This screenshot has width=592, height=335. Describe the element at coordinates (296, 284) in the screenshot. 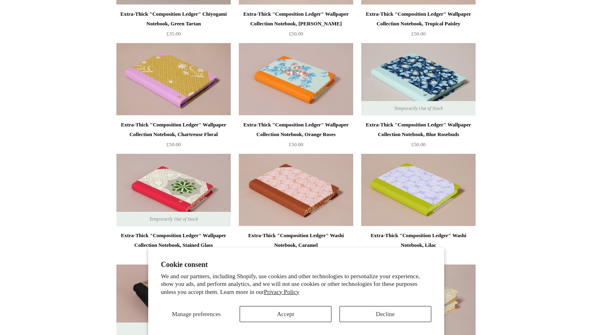

I see `p: We and our partners, including Shopify, use cookies and other technologies to personalize your ex...` at that location.